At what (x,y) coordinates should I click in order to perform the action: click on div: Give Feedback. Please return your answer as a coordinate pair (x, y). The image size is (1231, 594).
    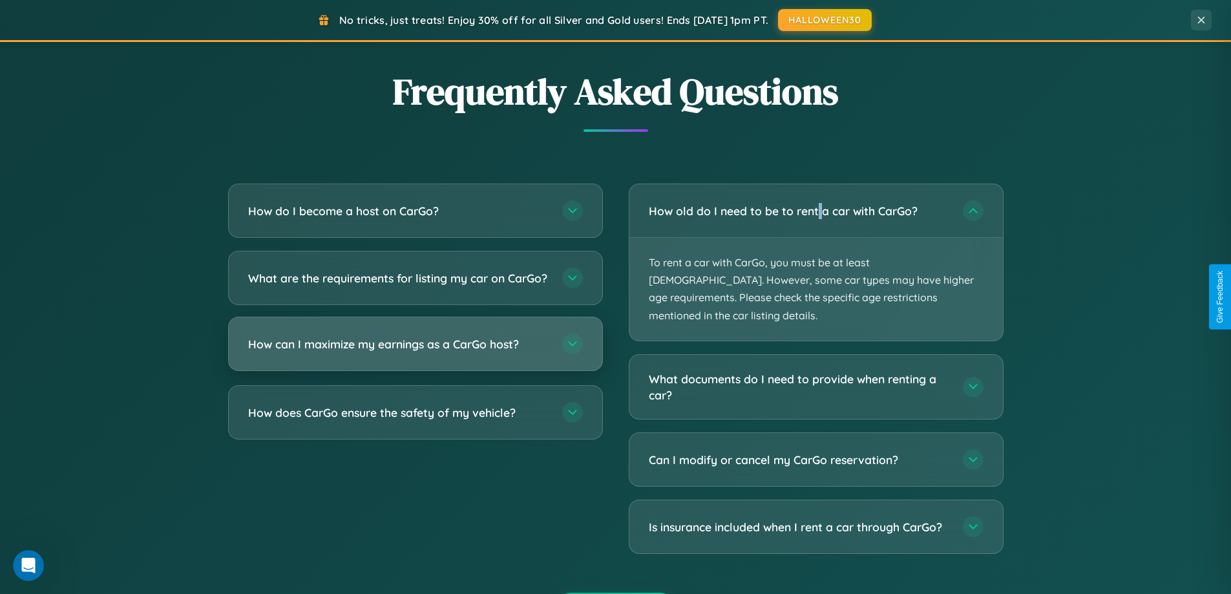
    Looking at the image, I should click on (1220, 297).